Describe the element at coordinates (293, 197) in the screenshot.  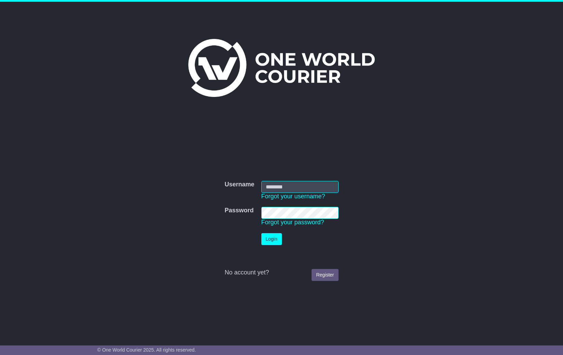
I see `a: Forgot your username?` at that location.